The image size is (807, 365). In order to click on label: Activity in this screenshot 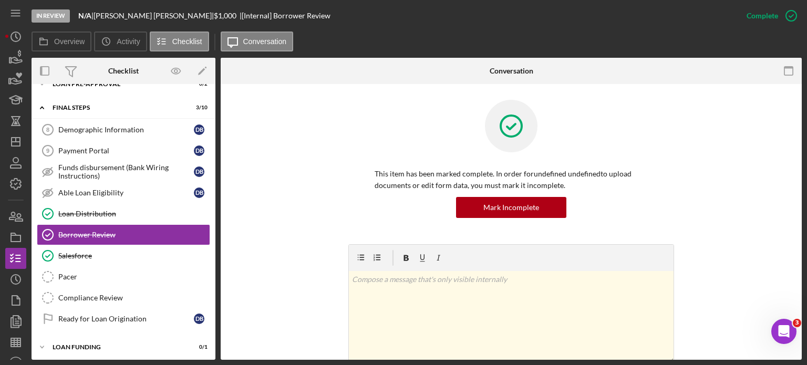, I will do `click(128, 42)`.